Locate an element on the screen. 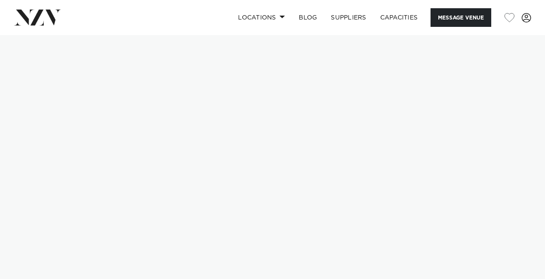  button: Message Venue is located at coordinates (461, 17).